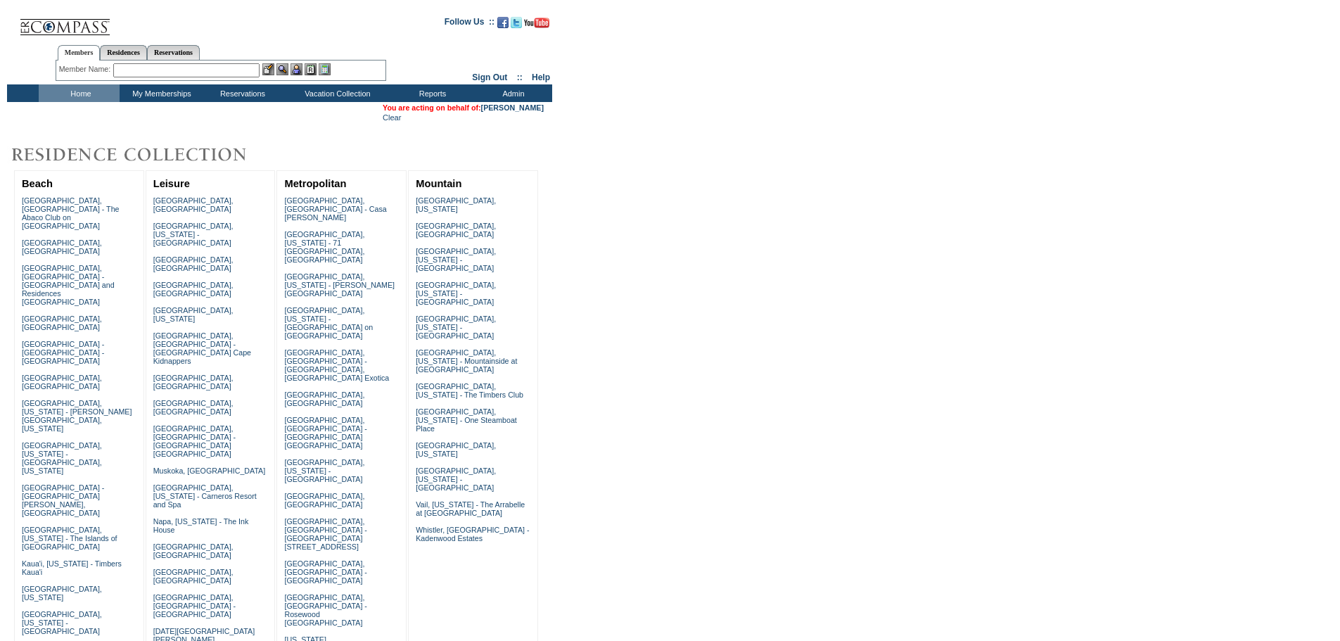  What do you see at coordinates (65, 21) in the screenshot?
I see `img: Compass Home` at bounding box center [65, 21].